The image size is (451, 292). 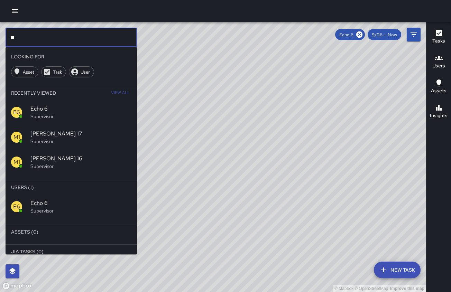 I want to click on button: New Task, so click(x=397, y=270).